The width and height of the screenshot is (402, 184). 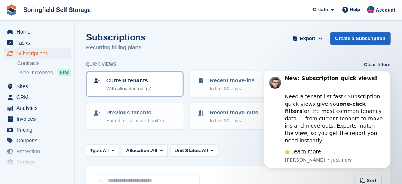 What do you see at coordinates (39, 43) in the screenshot?
I see `span: Tasks` at bounding box center [39, 43].